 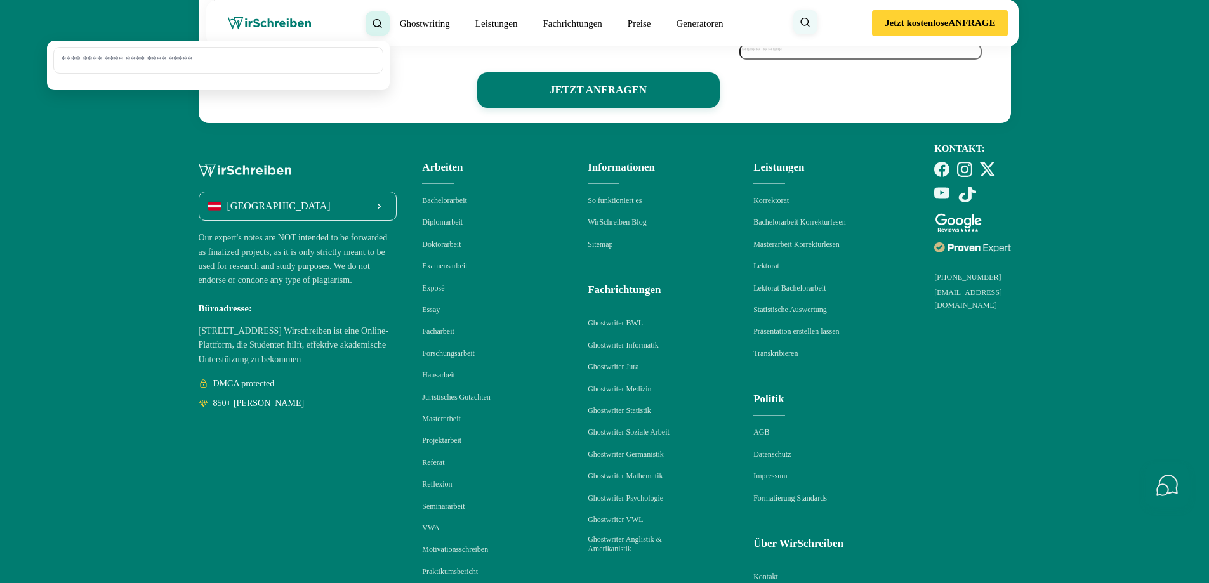 I want to click on a: Statistische Auswertung, so click(x=790, y=310).